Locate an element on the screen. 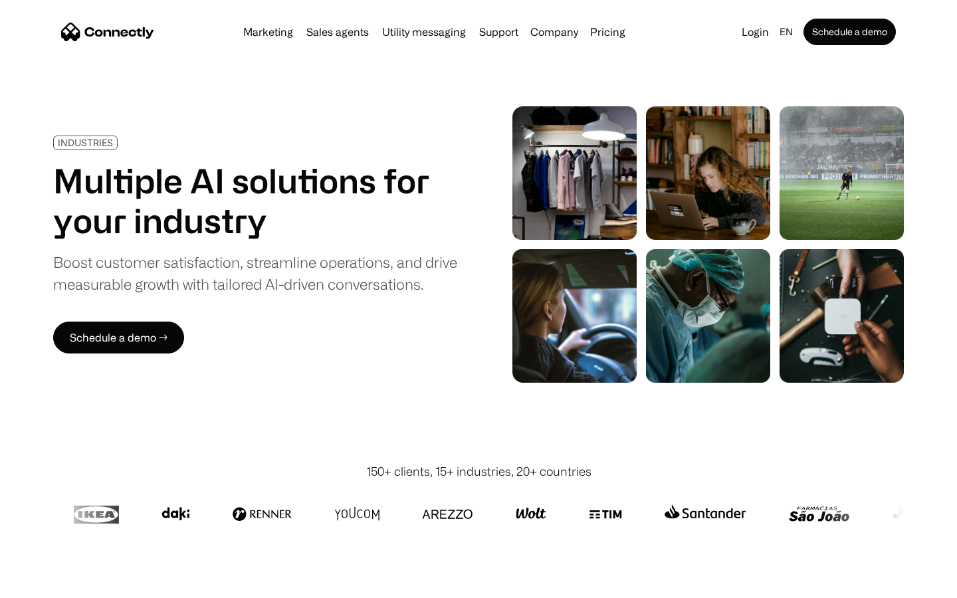  a: Schedule a demo → is located at coordinates (118, 338).